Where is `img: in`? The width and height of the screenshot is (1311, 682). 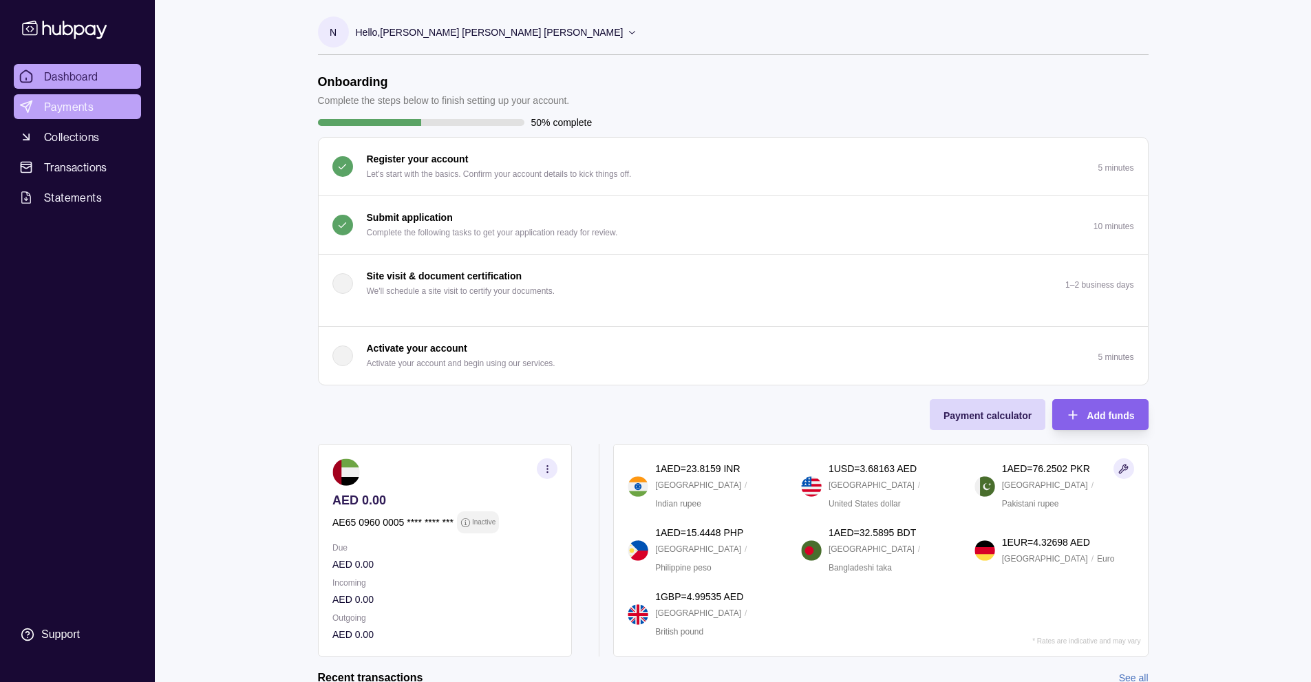
img: in is located at coordinates (638, 486).